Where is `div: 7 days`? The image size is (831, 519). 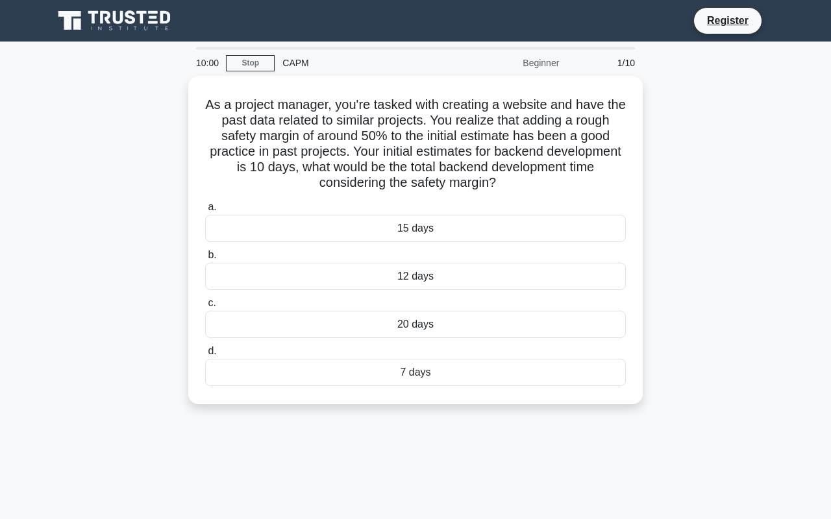
div: 7 days is located at coordinates (415, 373).